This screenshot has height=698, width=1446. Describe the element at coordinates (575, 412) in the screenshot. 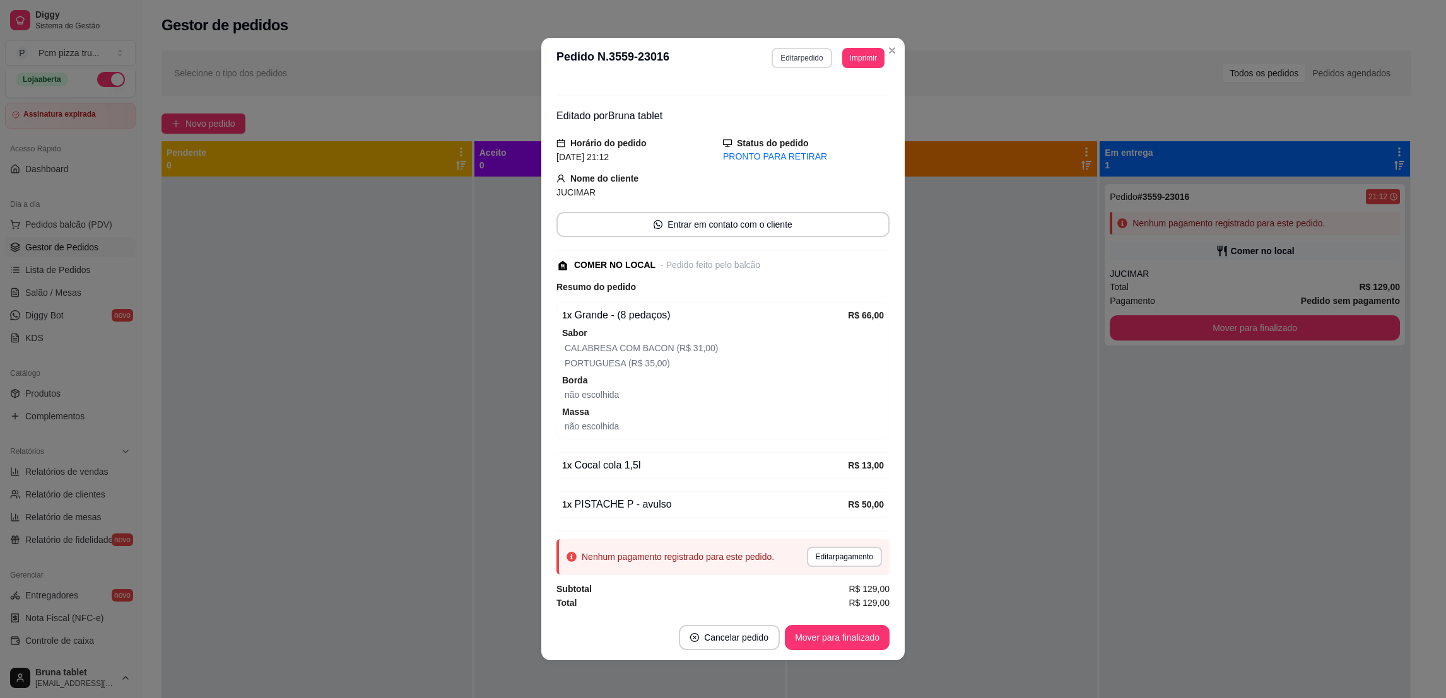

I see `strong: Massa` at that location.